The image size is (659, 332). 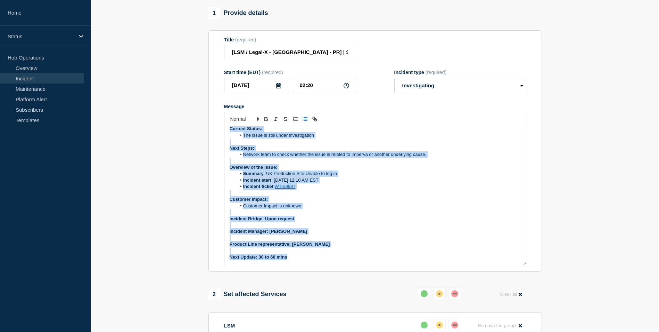 I want to click on select: Incident type, so click(x=461, y=86).